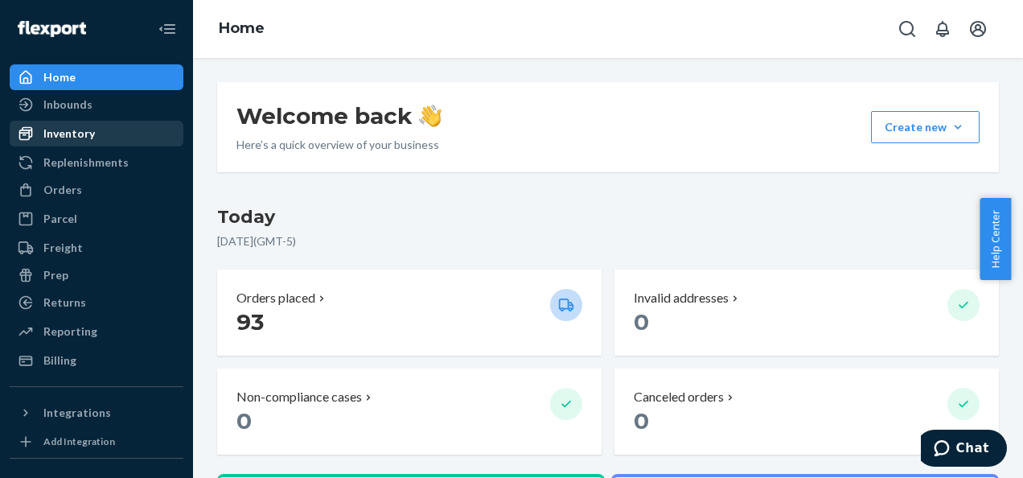 Image resolution: width=1023 pixels, height=478 pixels. What do you see at coordinates (51, 19) in the screenshot?
I see `span: Chat` at bounding box center [51, 19].